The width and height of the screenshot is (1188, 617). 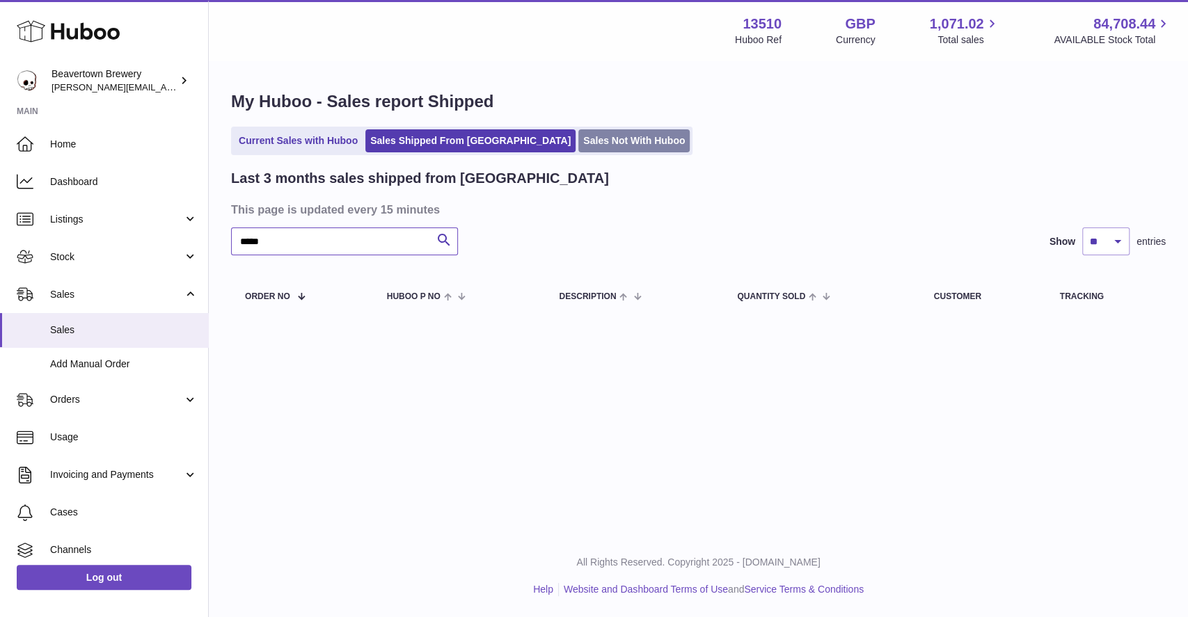 What do you see at coordinates (116, 257) in the screenshot?
I see `span: Stock` at bounding box center [116, 257].